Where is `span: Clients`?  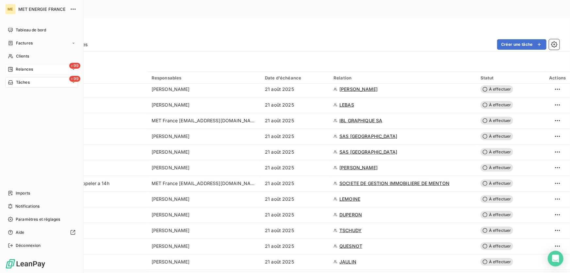
span: Clients is located at coordinates (23, 56).